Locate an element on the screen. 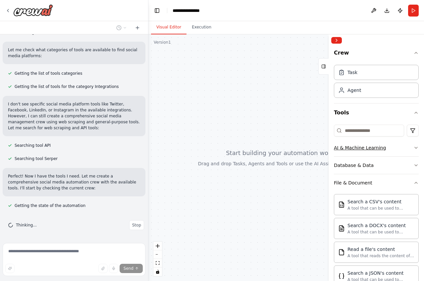  div: File & Document is located at coordinates (353, 183).